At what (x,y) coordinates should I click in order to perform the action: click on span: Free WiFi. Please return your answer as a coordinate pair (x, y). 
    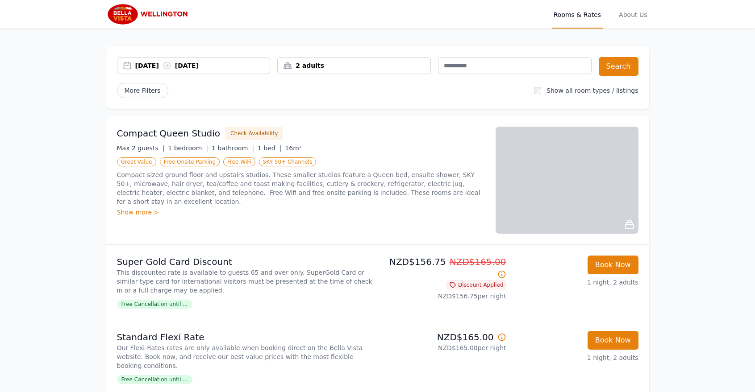
    Looking at the image, I should click on (239, 162).